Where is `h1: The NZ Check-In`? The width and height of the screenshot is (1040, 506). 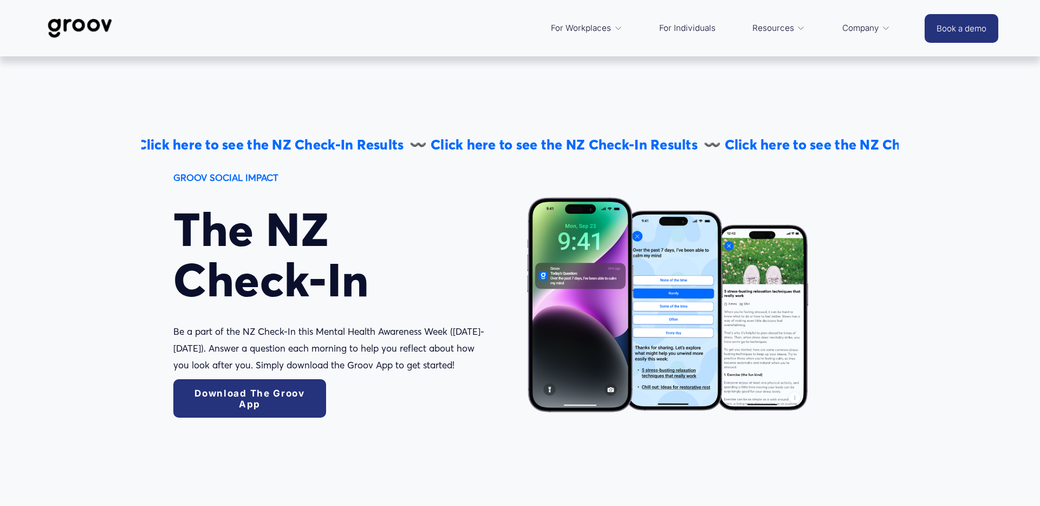
h1: The NZ Check-In is located at coordinates (329, 255).